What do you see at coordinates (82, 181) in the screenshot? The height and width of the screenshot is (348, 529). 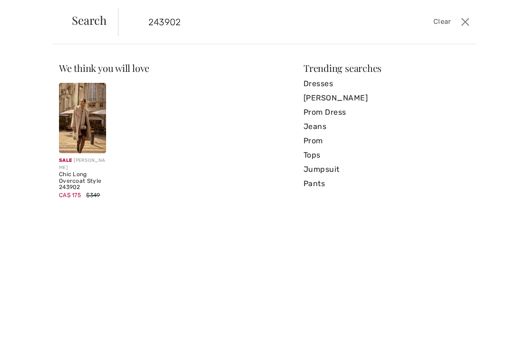 I see `div: Chic Long Overcoat Style 243902` at bounding box center [82, 181].